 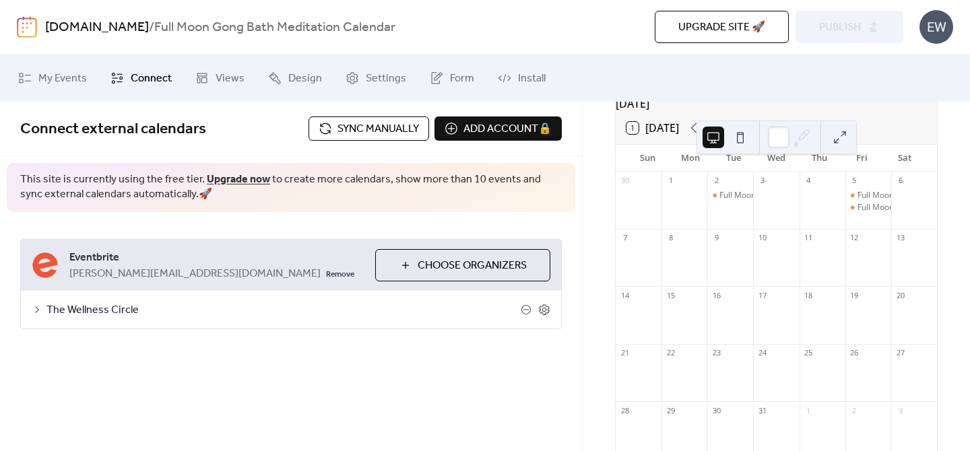 What do you see at coordinates (45, 265) in the screenshot?
I see `img: eventbrite` at bounding box center [45, 265].